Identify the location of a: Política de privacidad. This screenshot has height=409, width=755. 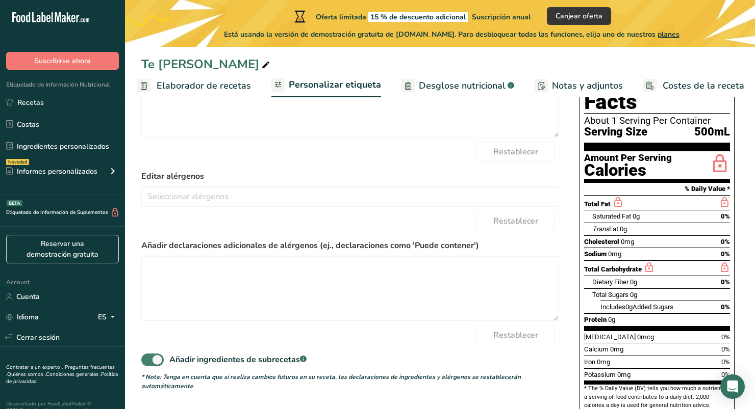
(62, 378).